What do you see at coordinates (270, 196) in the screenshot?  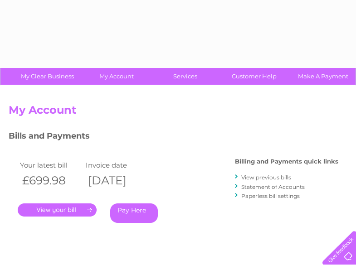 I see `a: Paperless bill settings` at bounding box center [270, 196].